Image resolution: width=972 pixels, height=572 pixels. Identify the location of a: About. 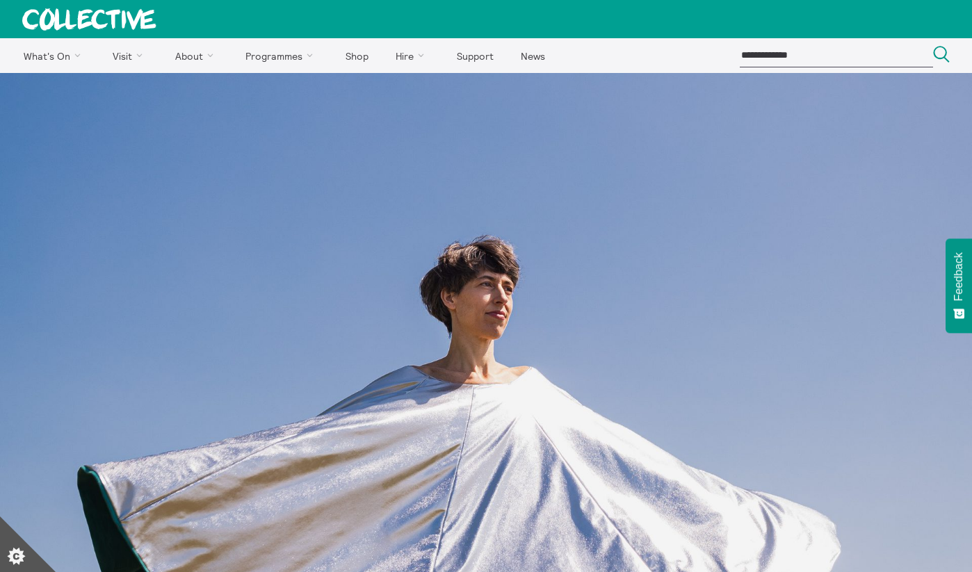
(197, 56).